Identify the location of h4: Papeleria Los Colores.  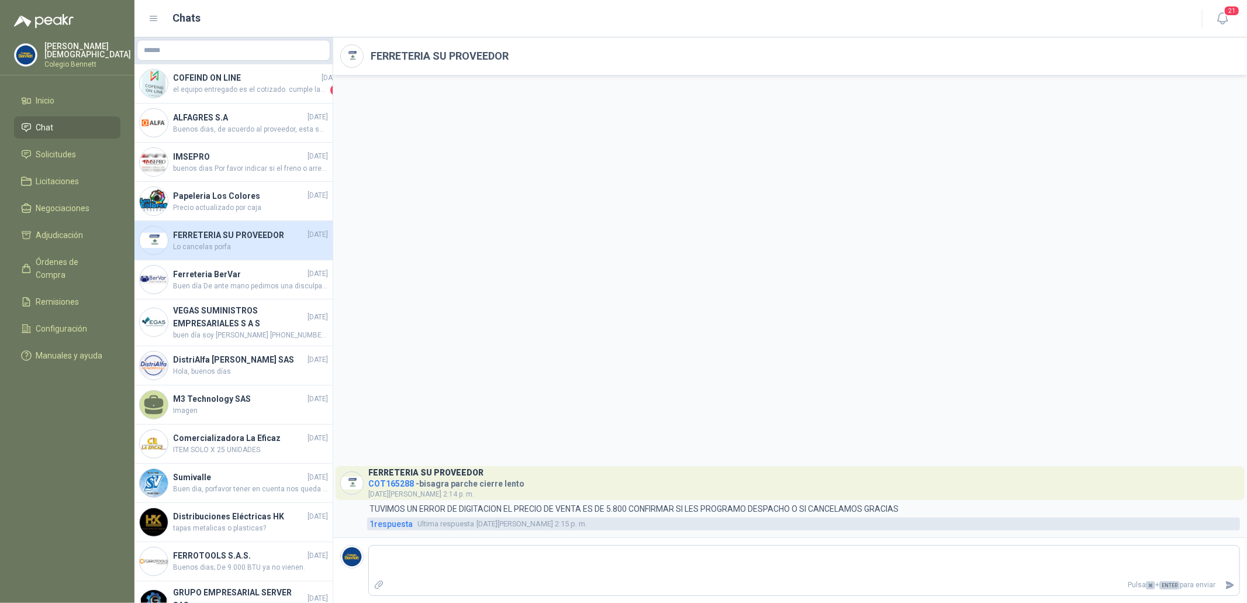
(239, 196).